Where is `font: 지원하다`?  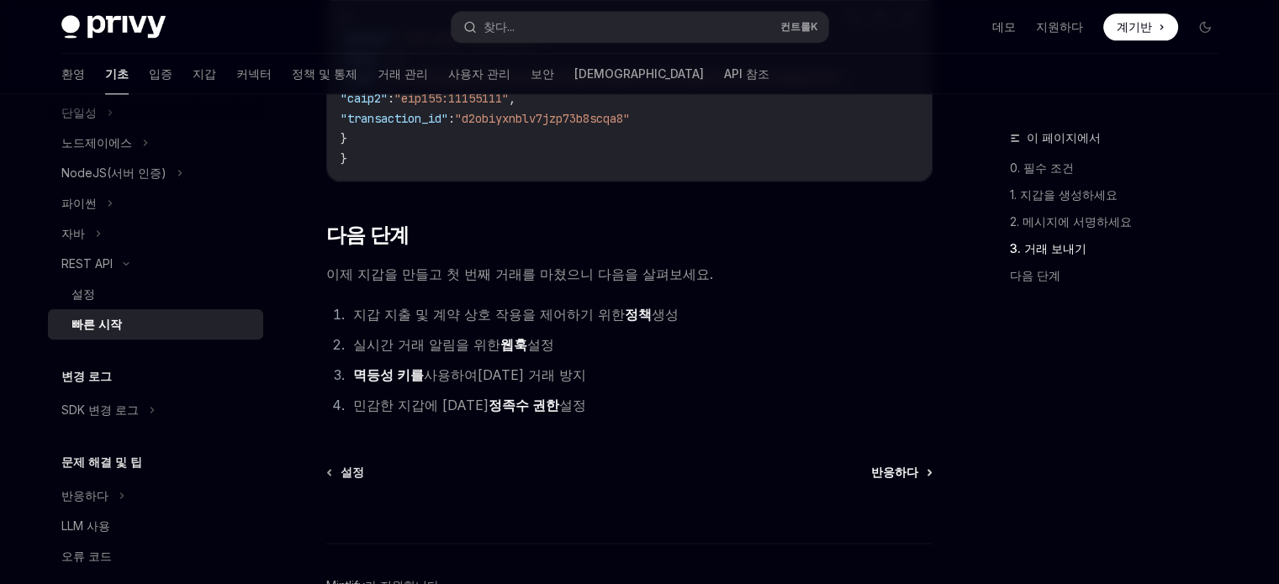 font: 지원하다 is located at coordinates (1059, 26).